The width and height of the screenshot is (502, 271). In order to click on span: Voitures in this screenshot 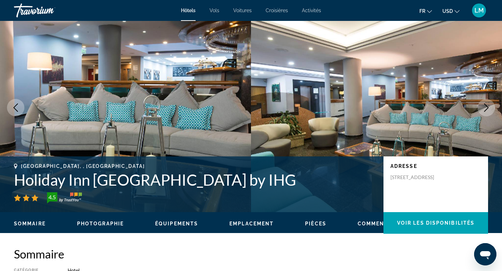, I will do `click(242, 10)`.